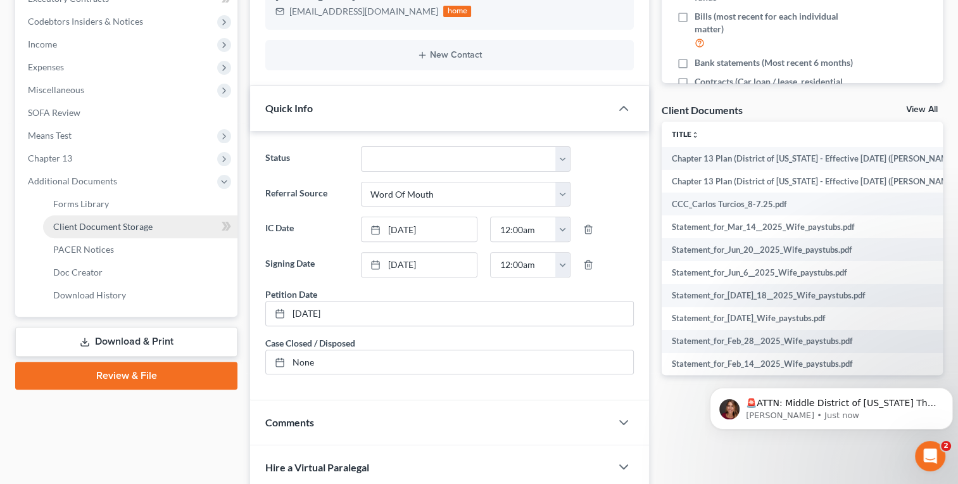 The image size is (958, 484). What do you see at coordinates (140, 272) in the screenshot?
I see `a: Doc Creator` at bounding box center [140, 272].